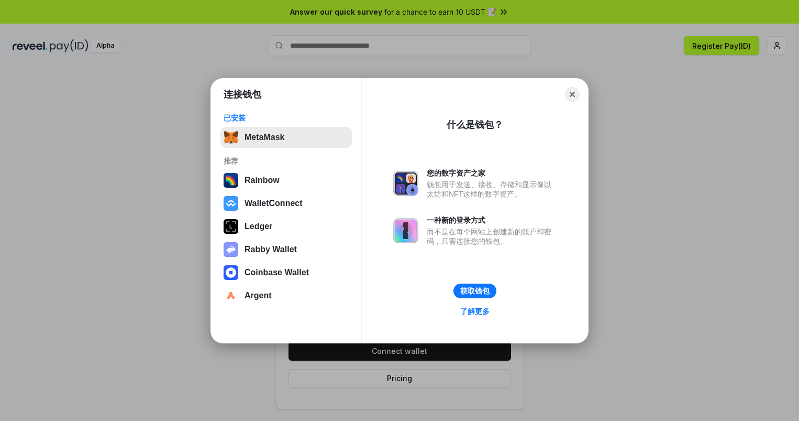  Describe the element at coordinates (231, 137) in the screenshot. I see `img: svg+xml,%3Csvg%20fill%3D%22none%22%20height%3D%2233%22%20viewBox%3D%220%200%2035%2033%22%20width%...` at that location.